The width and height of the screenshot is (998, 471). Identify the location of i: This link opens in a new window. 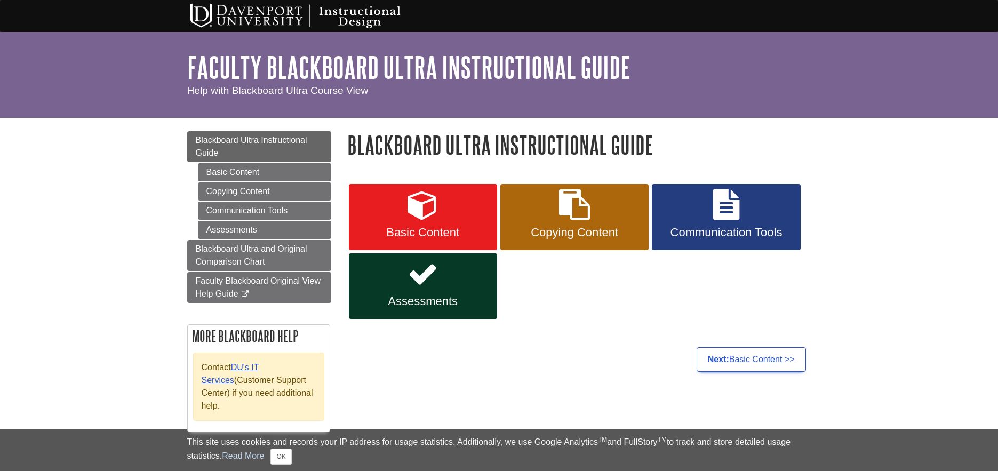
(245, 294).